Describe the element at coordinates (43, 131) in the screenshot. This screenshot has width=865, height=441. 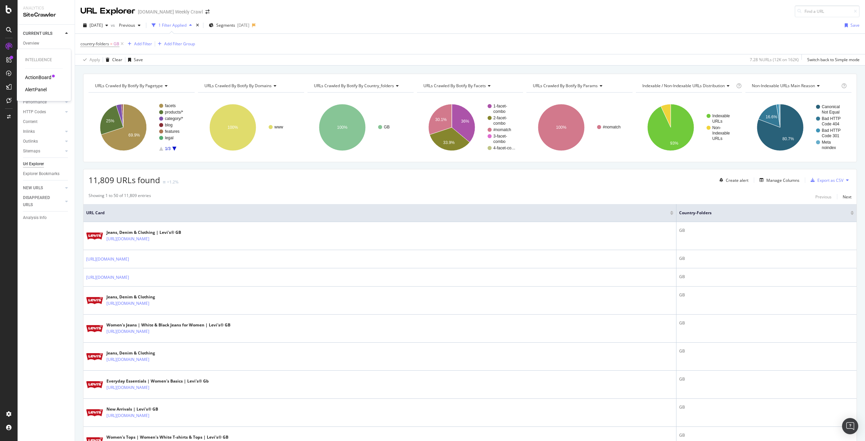
I see `a: Inlinks` at that location.